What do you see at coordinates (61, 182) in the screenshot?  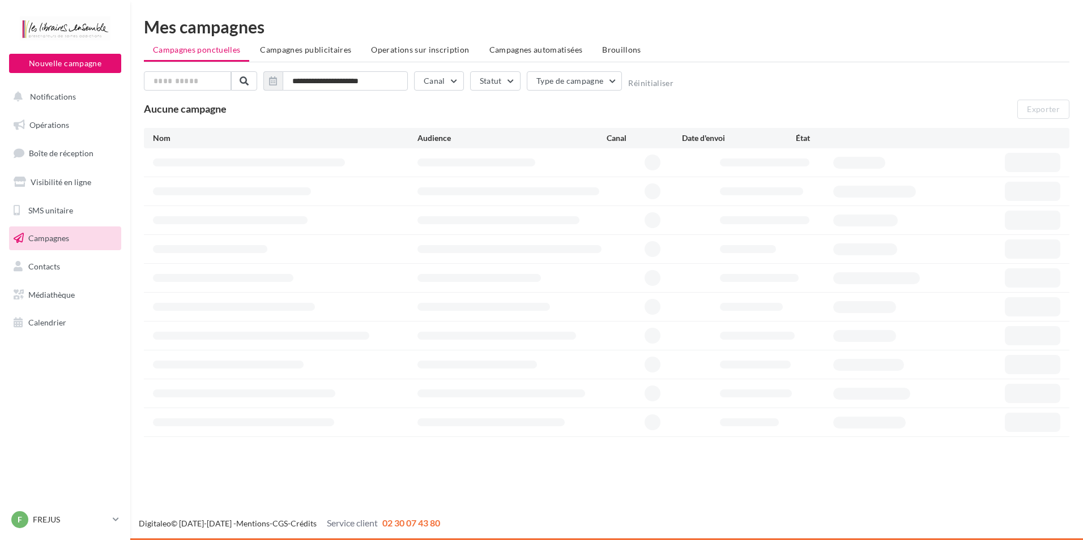 I see `span: Visibilité en ligne` at bounding box center [61, 182].